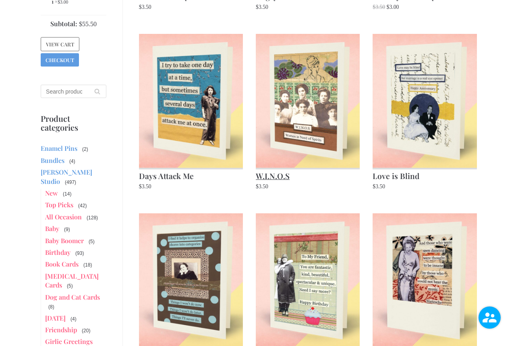  What do you see at coordinates (51, 307) in the screenshot?
I see `span: (8)` at bounding box center [51, 307].